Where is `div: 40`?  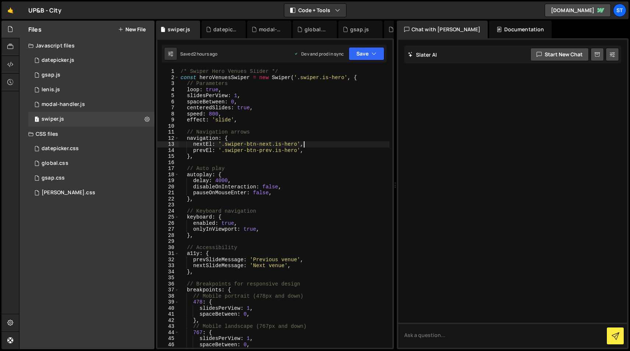 div: 40 is located at coordinates (168, 308).